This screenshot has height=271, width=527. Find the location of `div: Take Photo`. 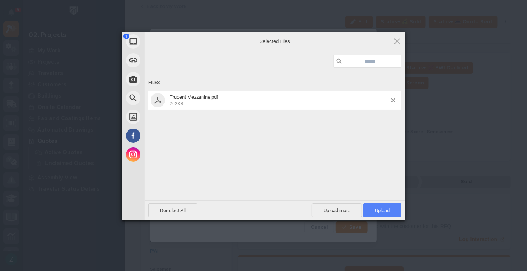

div: Take Photo is located at coordinates (167, 79).